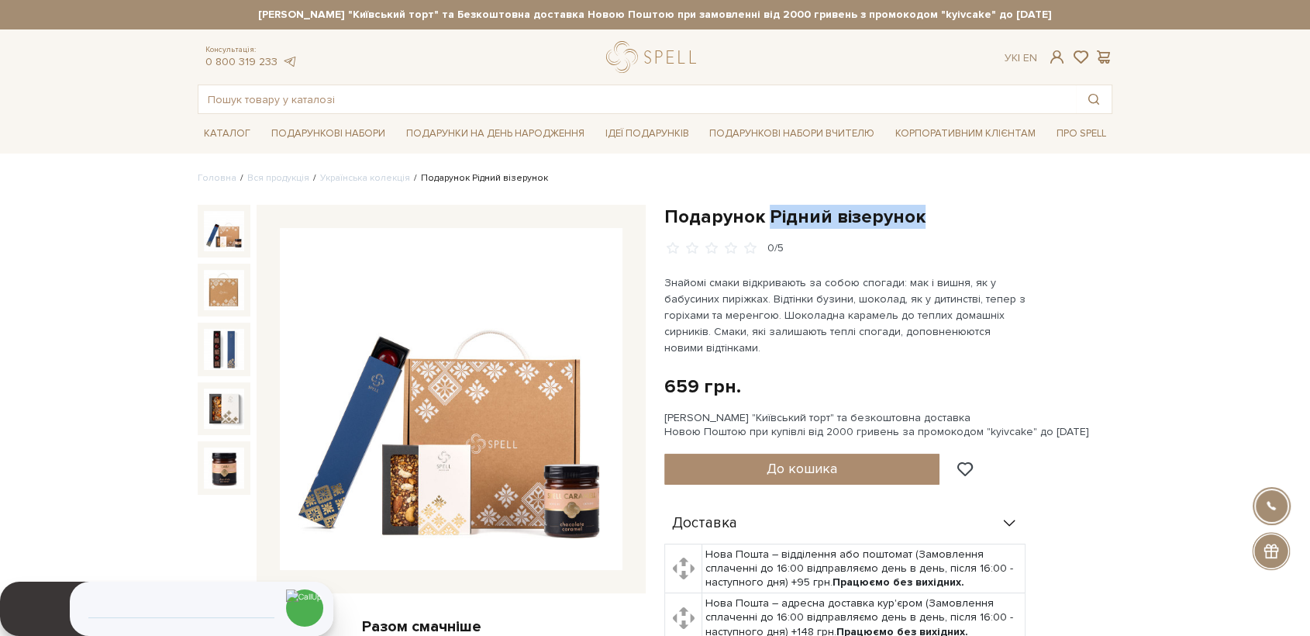  What do you see at coordinates (965, 133) in the screenshot?
I see `a: Корпоративним клієнтам` at bounding box center [965, 133].